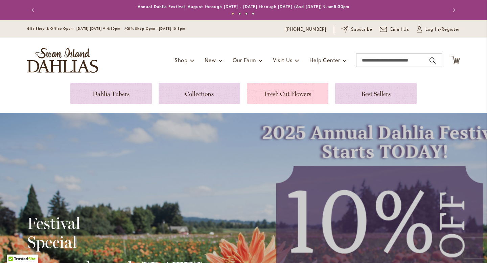 Image resolution: width=487 pixels, height=263 pixels. Describe the element at coordinates (439, 29) in the screenshot. I see `a: Log In/Register` at that location.